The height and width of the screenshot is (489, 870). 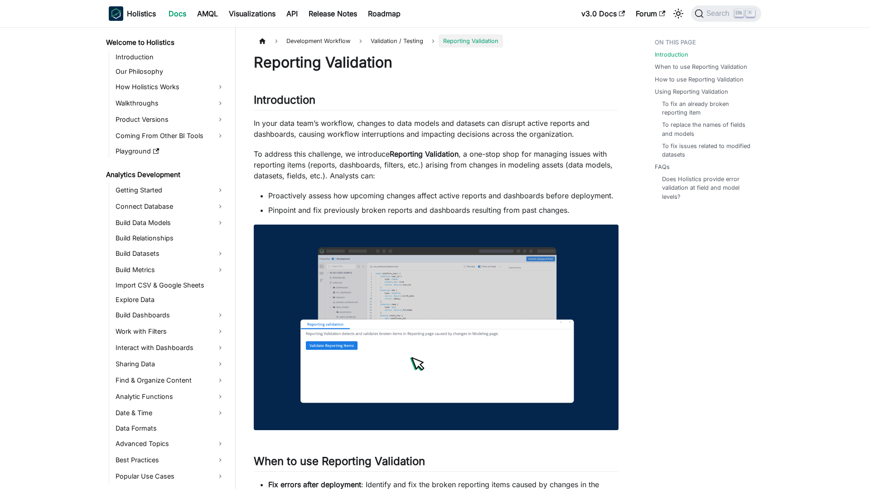 What do you see at coordinates (170, 413) in the screenshot?
I see `a: Date & Time` at bounding box center [170, 413].